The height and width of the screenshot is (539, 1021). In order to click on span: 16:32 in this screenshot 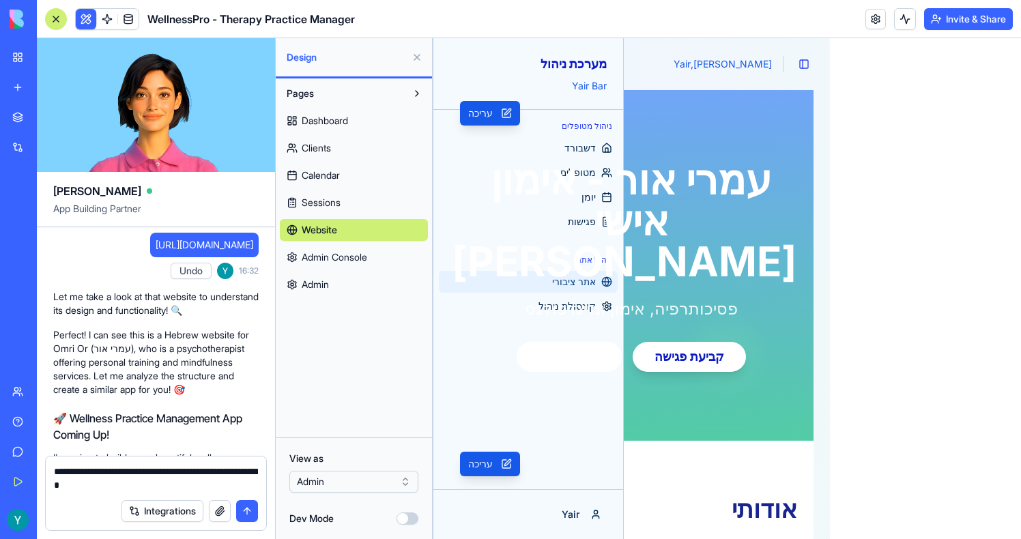, I will do `click(248, 271)`.